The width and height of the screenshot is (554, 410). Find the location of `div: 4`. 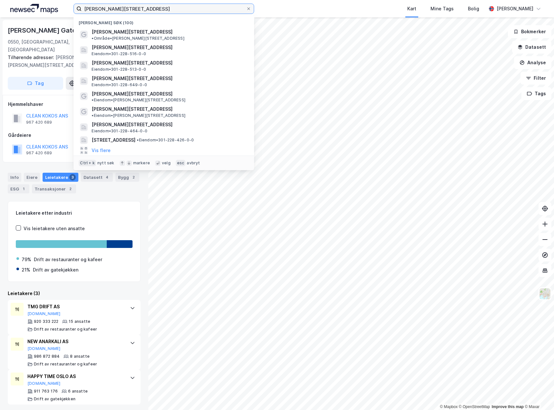

div: 4 is located at coordinates (107, 177).